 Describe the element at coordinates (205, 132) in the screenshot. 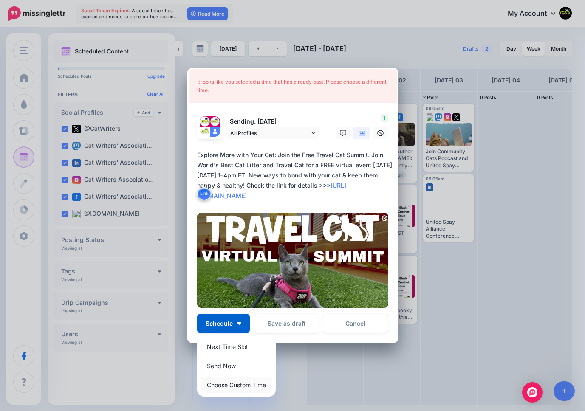

I see `img: ffae8dcf99b1d535-87638.png` at that location.